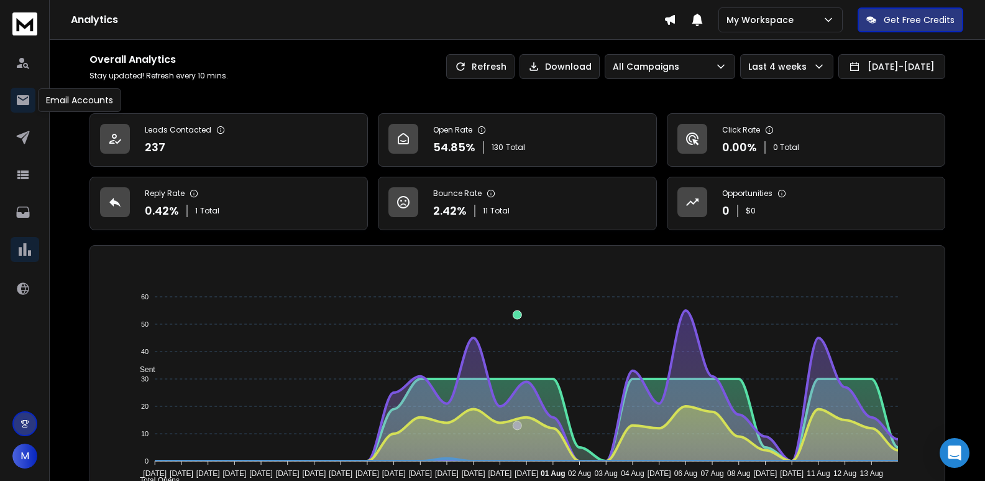 The width and height of the screenshot is (985, 481). Describe the element at coordinates (741, 130) in the screenshot. I see `p: Click Rate` at that location.